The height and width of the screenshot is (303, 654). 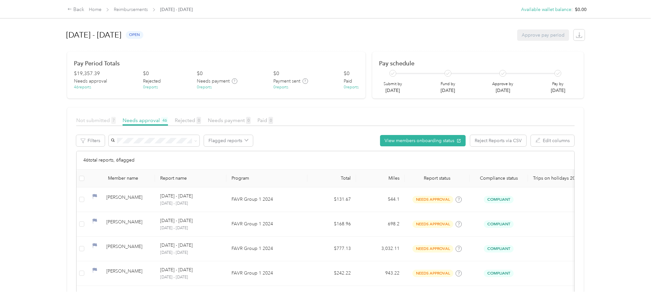 What do you see at coordinates (448, 84) in the screenshot?
I see `p: Fund by` at bounding box center [448, 84].